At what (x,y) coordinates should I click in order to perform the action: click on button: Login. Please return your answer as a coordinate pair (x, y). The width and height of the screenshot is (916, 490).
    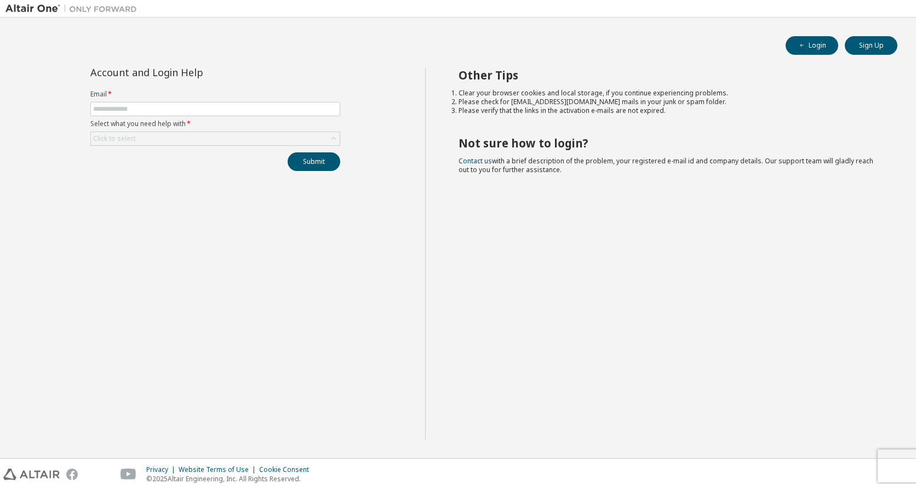
    Looking at the image, I should click on (812, 45).